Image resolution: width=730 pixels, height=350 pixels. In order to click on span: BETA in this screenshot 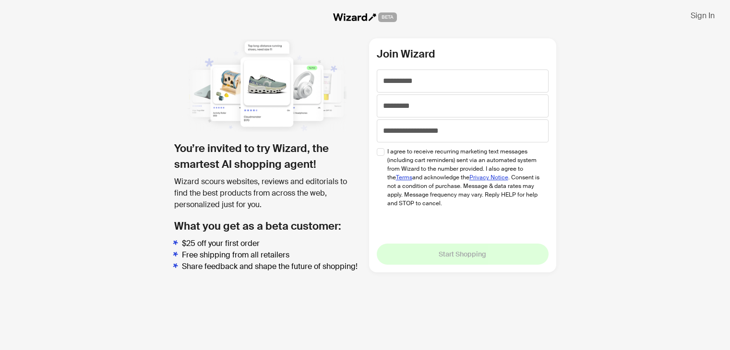, I will do `click(387, 17)`.